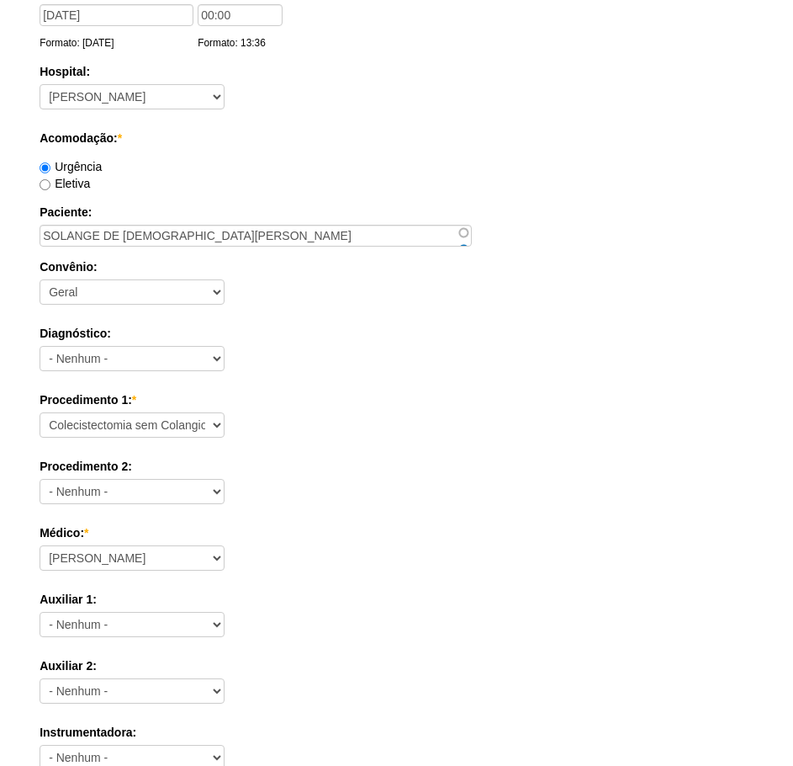 Image resolution: width=793 pixels, height=766 pixels. What do you see at coordinates (396, 533) in the screenshot?
I see `label: Médico:` at bounding box center [396, 533].